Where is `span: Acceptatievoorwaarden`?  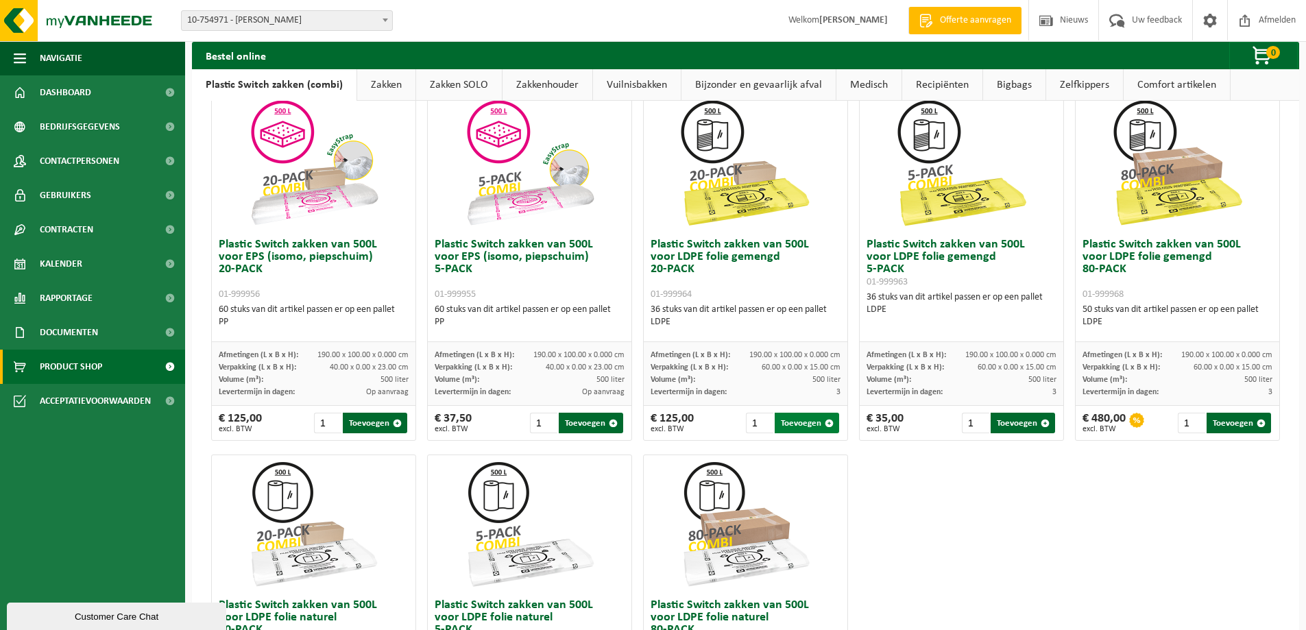 span: Acceptatievoorwaarden is located at coordinates (95, 401).